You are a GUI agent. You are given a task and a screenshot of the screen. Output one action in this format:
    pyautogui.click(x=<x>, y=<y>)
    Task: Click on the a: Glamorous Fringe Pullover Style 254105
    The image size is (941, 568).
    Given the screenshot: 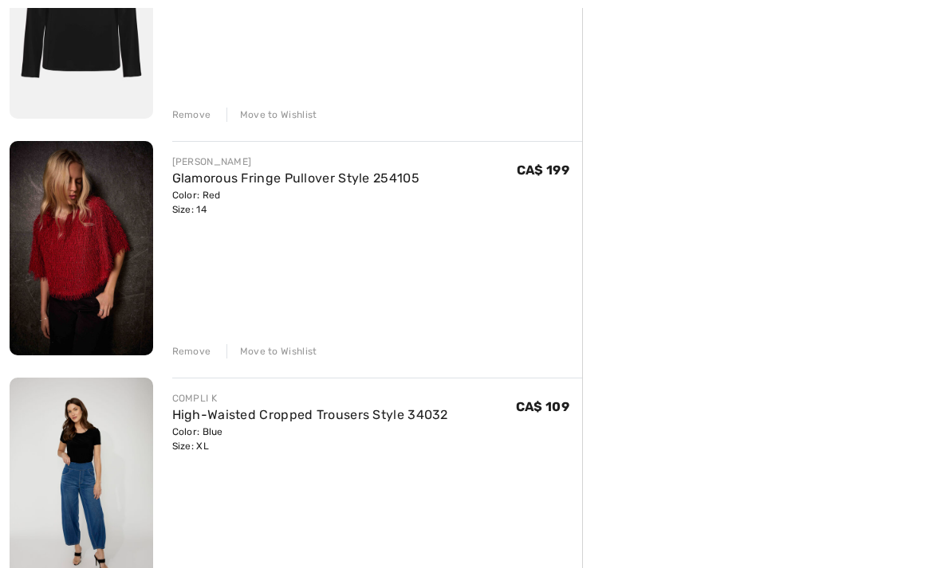 What is the action you would take?
    pyautogui.click(x=296, y=178)
    